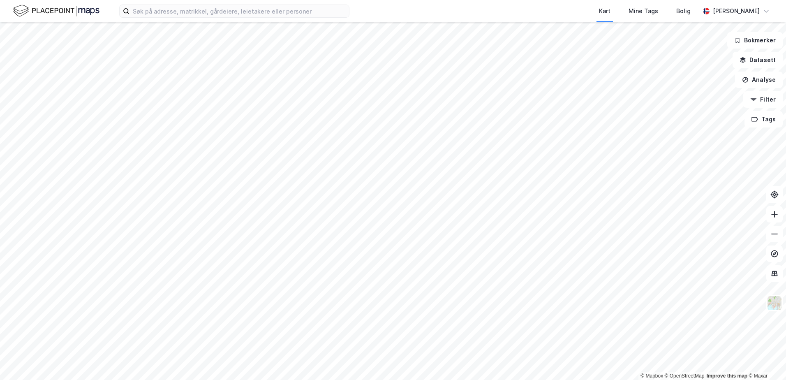 Image resolution: width=786 pixels, height=380 pixels. What do you see at coordinates (763, 119) in the screenshot?
I see `button: Tags` at bounding box center [763, 119].